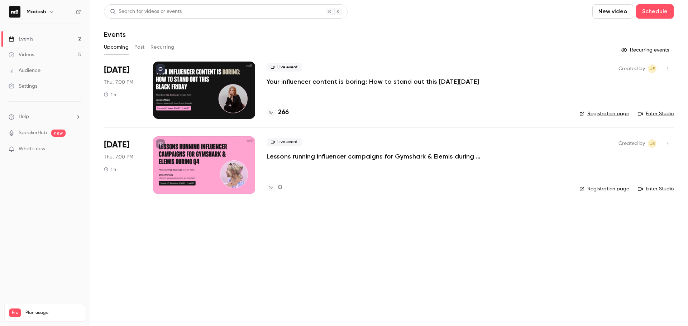  What do you see at coordinates (374, 157) in the screenshot?
I see `p: Lessons running influencer campaigns for Gymshark & Elemis during Q4` at bounding box center [374, 157].